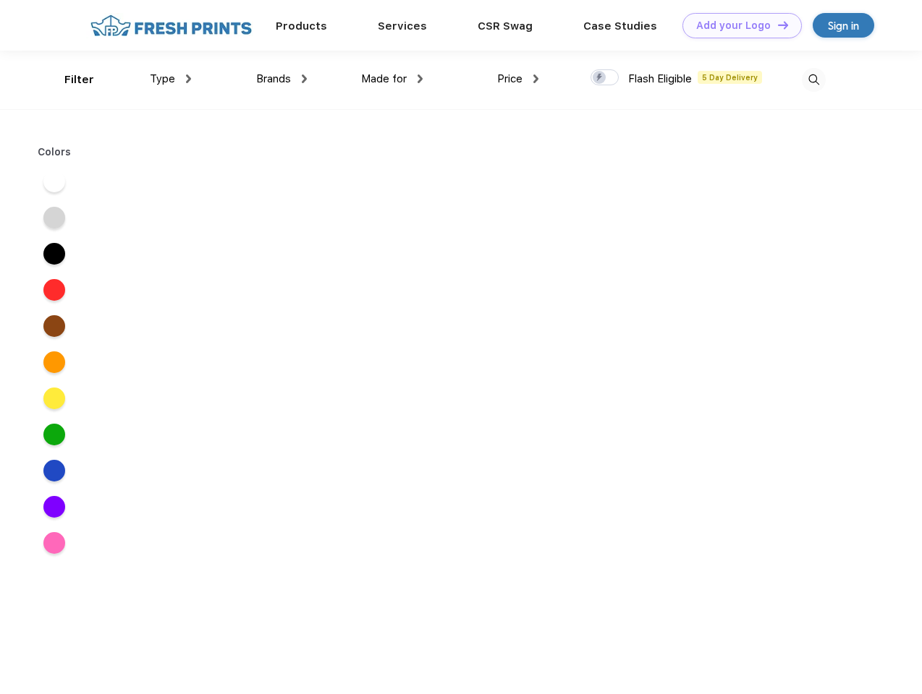  I want to click on div: Add your Logo, so click(733, 25).